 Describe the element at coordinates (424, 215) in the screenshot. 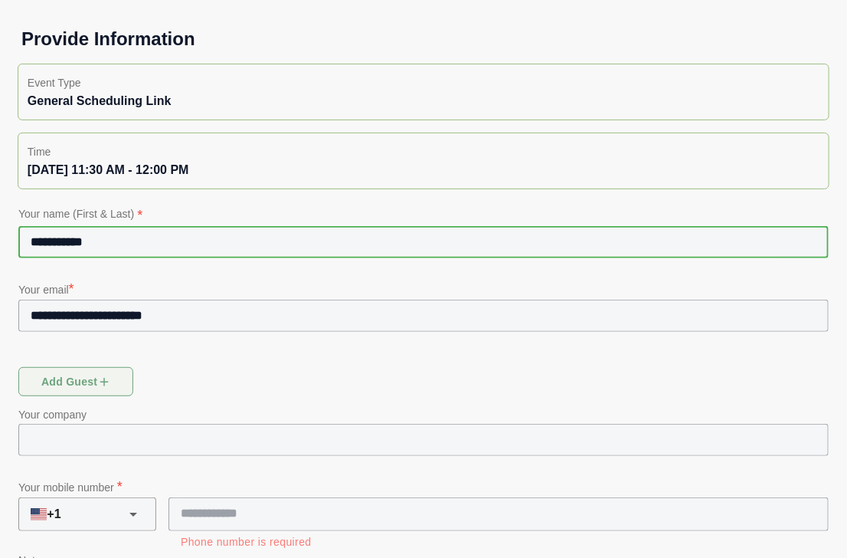

I see `p: Your name (First & Last)` at that location.